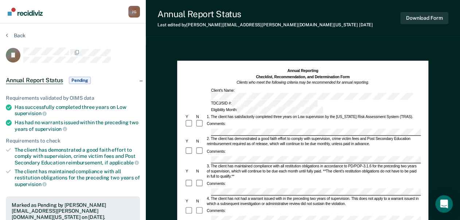  Describe the element at coordinates (34, 80) in the screenshot. I see `span: Annual Report Status` at that location.